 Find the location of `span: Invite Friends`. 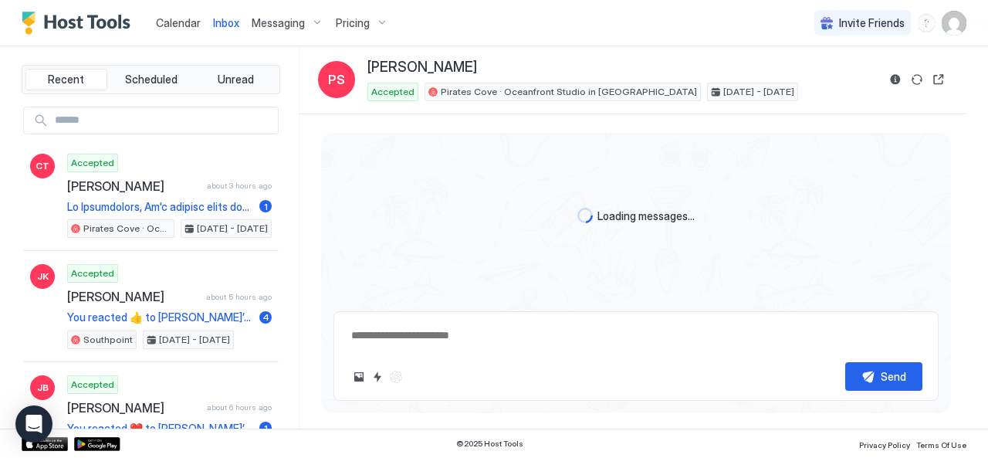

span: Invite Friends is located at coordinates (872, 23).